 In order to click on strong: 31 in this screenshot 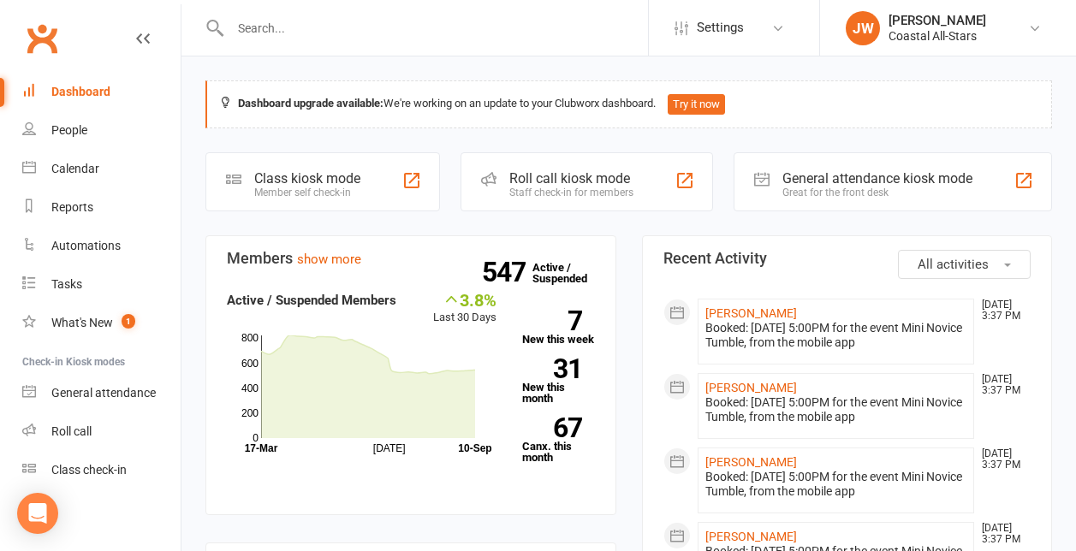, I will do `click(552, 369)`.